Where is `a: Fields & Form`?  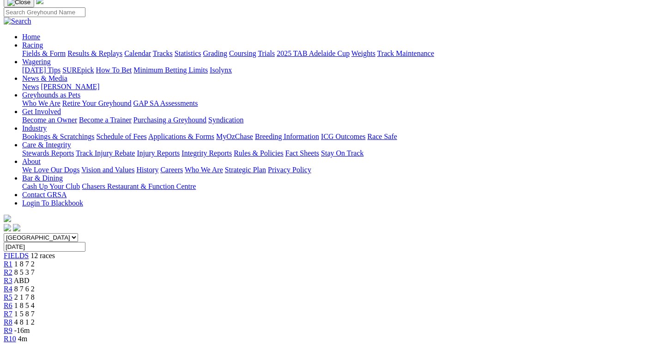
a: Fields & Form is located at coordinates (44, 53).